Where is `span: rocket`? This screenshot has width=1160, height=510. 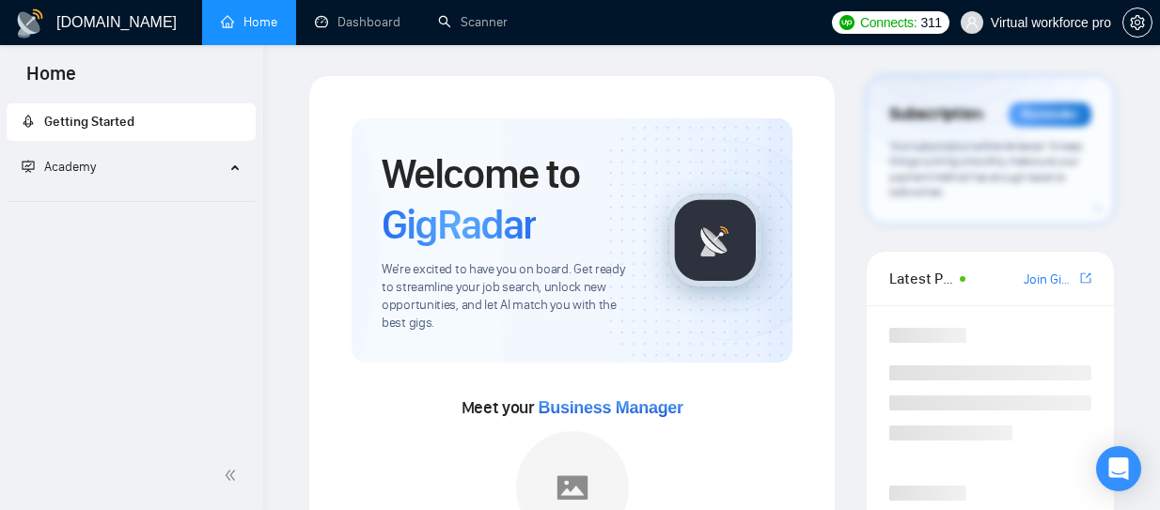 span: rocket is located at coordinates (28, 121).